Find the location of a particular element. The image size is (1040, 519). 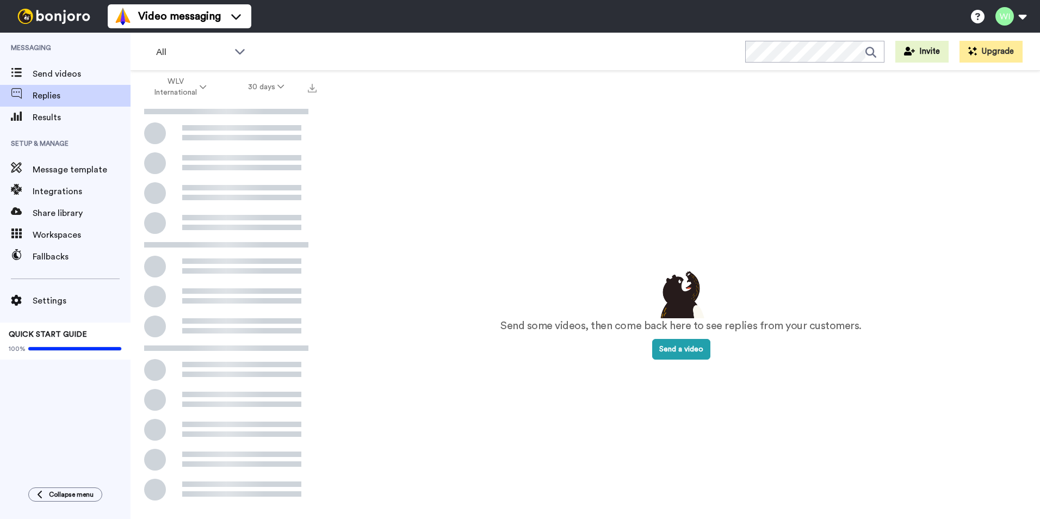

p: Send some videos, then come back here to see replies from your customers. is located at coordinates (681, 326).